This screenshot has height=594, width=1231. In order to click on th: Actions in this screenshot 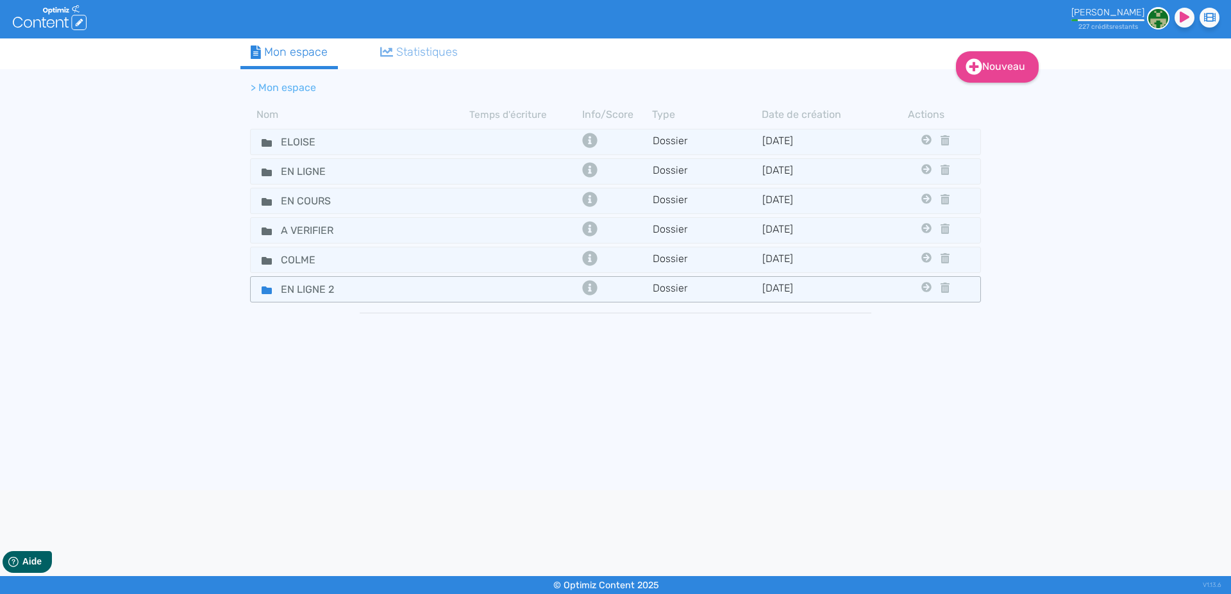, I will do `click(926, 115)`.